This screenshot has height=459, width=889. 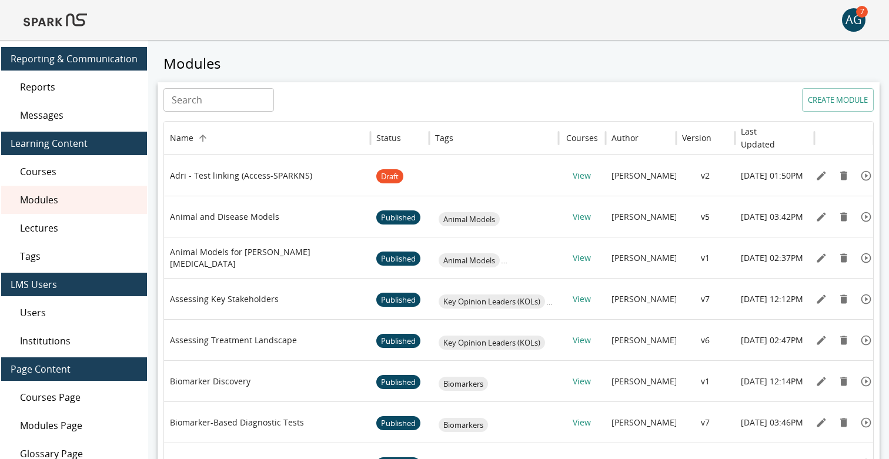 What do you see at coordinates (74, 285) in the screenshot?
I see `div: LMS Users` at bounding box center [74, 285].